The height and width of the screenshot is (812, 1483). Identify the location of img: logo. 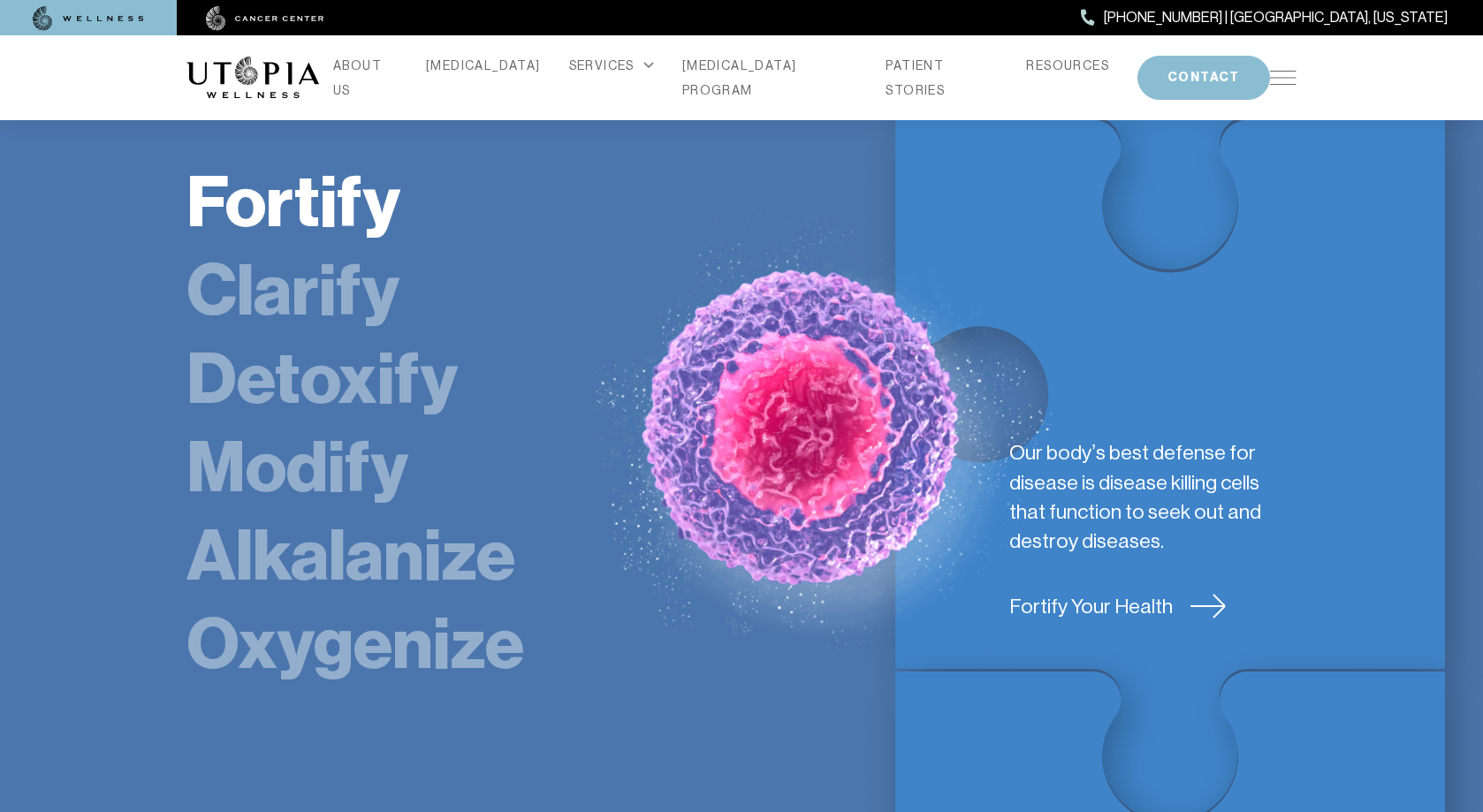
(253, 77).